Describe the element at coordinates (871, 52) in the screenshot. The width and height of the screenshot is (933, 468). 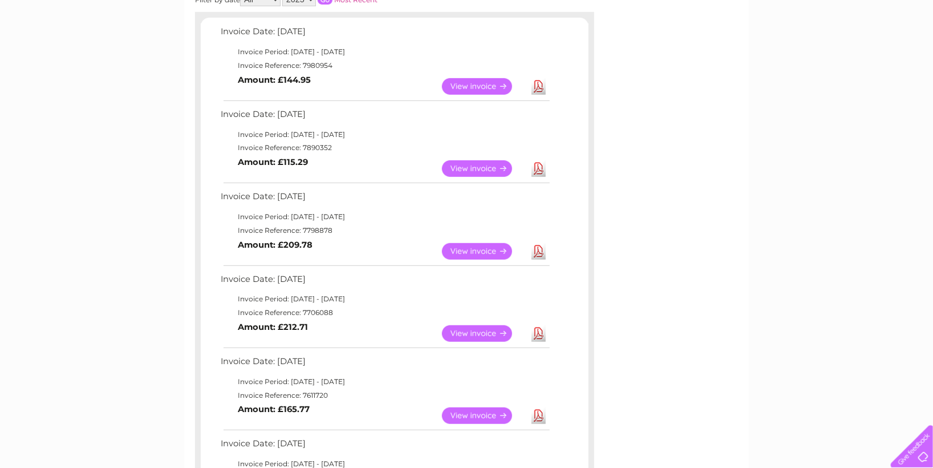
I see `a: Contact` at that location.